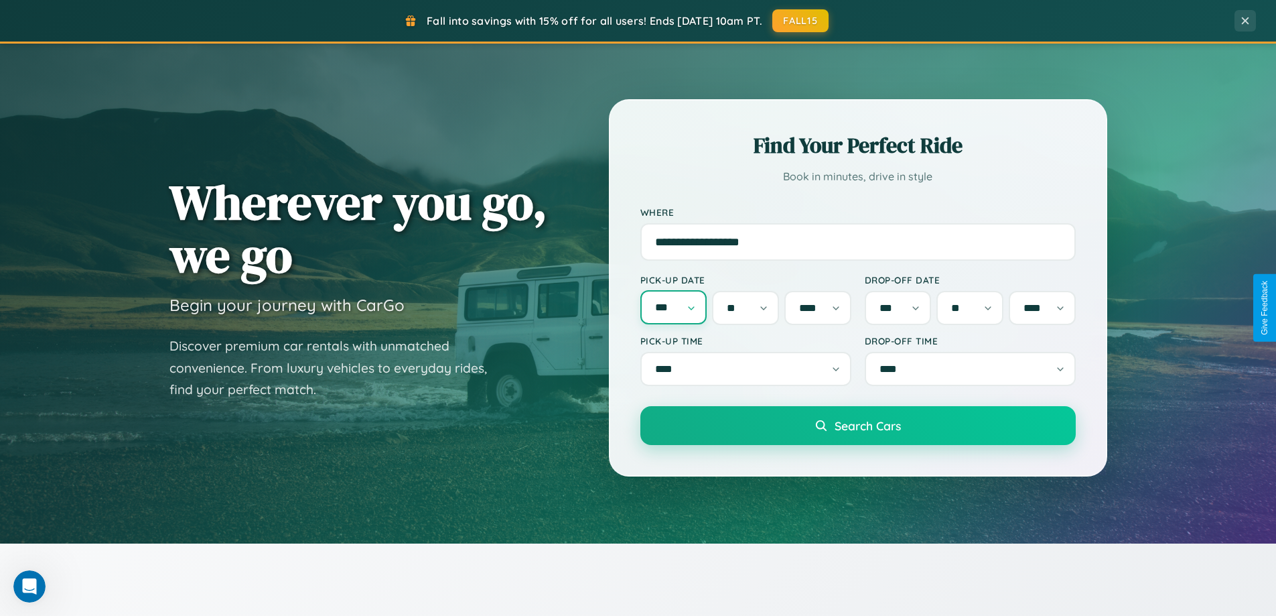  Describe the element at coordinates (858, 145) in the screenshot. I see `h2: Find Your Perfect Ride` at that location.